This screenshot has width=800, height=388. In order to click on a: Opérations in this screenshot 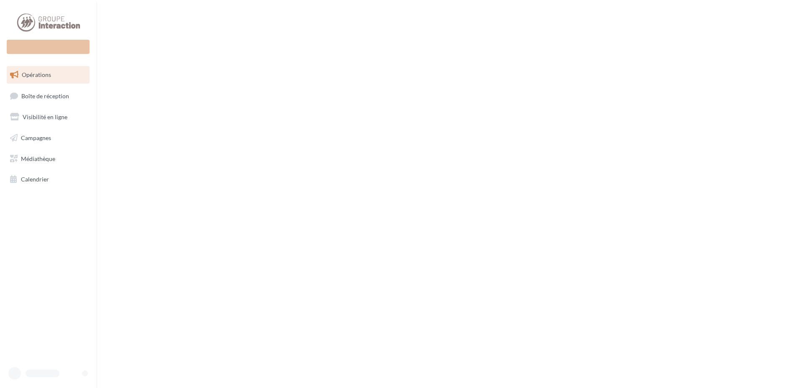, I will do `click(48, 75)`.